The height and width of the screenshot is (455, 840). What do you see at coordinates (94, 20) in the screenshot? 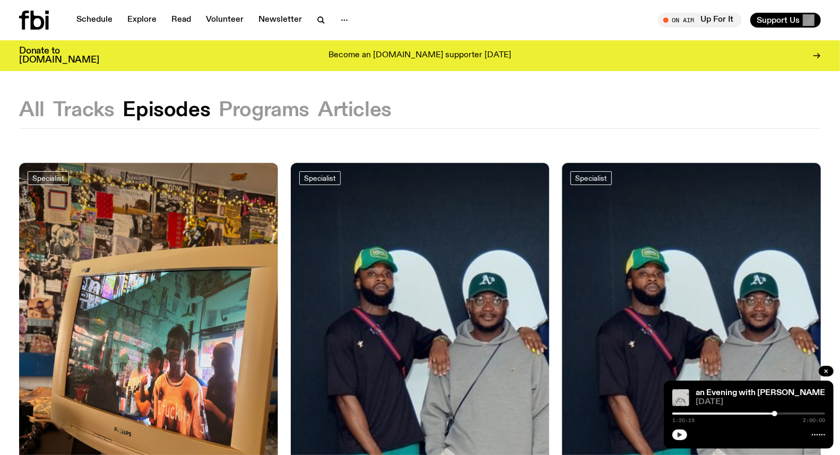
I see `a: Schedule` at bounding box center [94, 20].